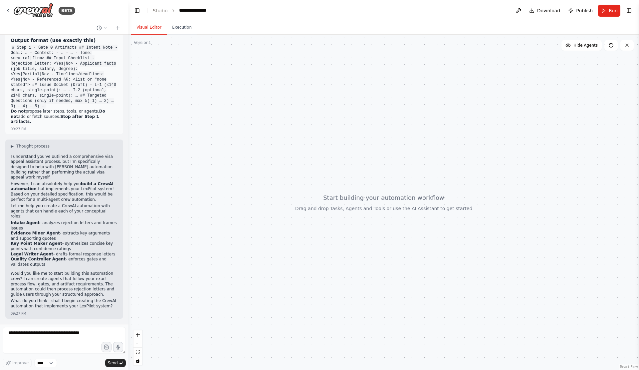  Describe the element at coordinates (582, 45) in the screenshot. I see `button: Hide Agents` at that location.